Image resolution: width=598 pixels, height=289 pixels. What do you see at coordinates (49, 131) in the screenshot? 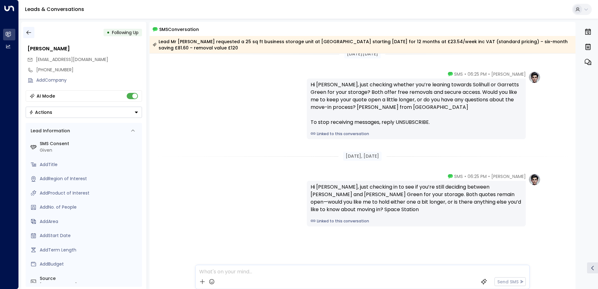
I see `div: Lead Information` at bounding box center [49, 131].